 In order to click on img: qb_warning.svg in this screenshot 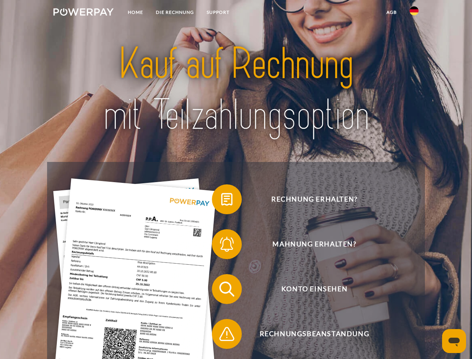, I will do `click(227, 334)`.